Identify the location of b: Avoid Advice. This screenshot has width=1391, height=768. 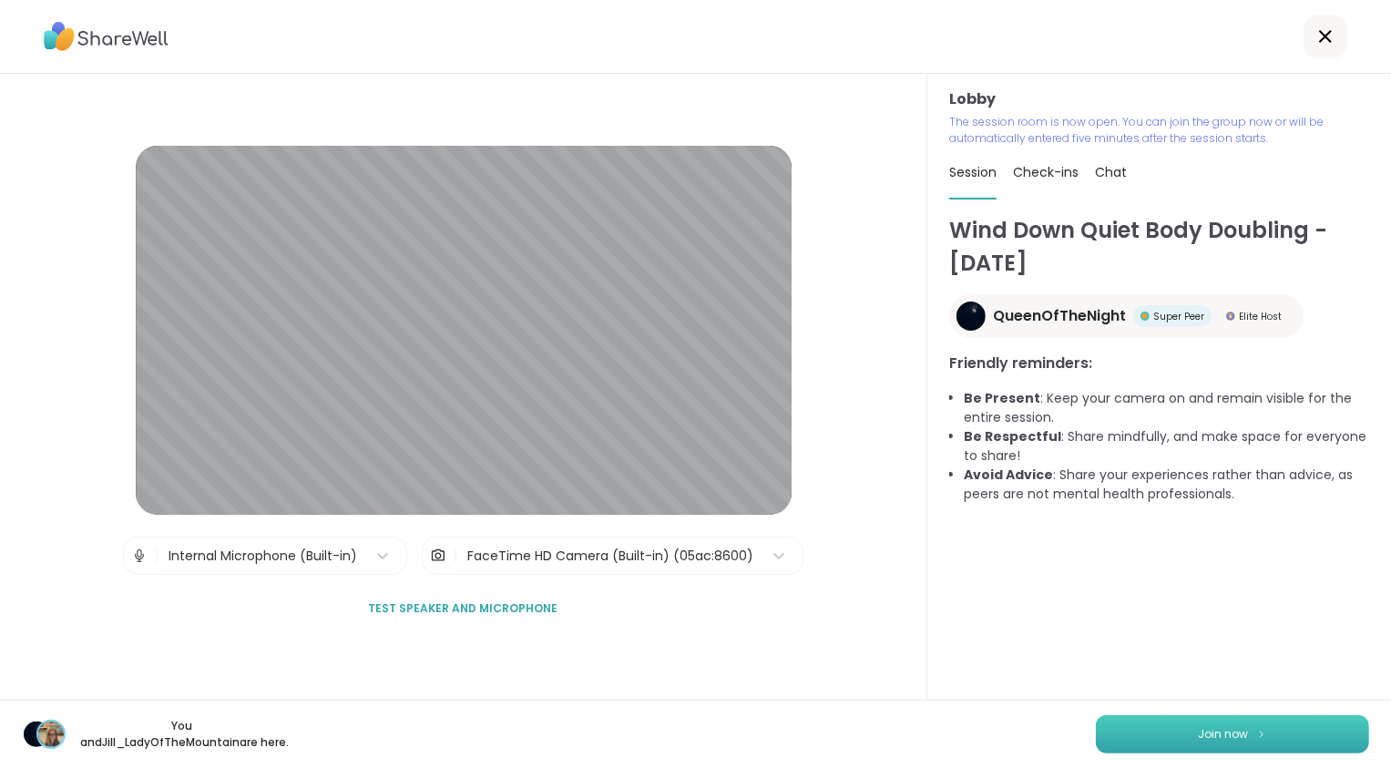
(1009, 475).